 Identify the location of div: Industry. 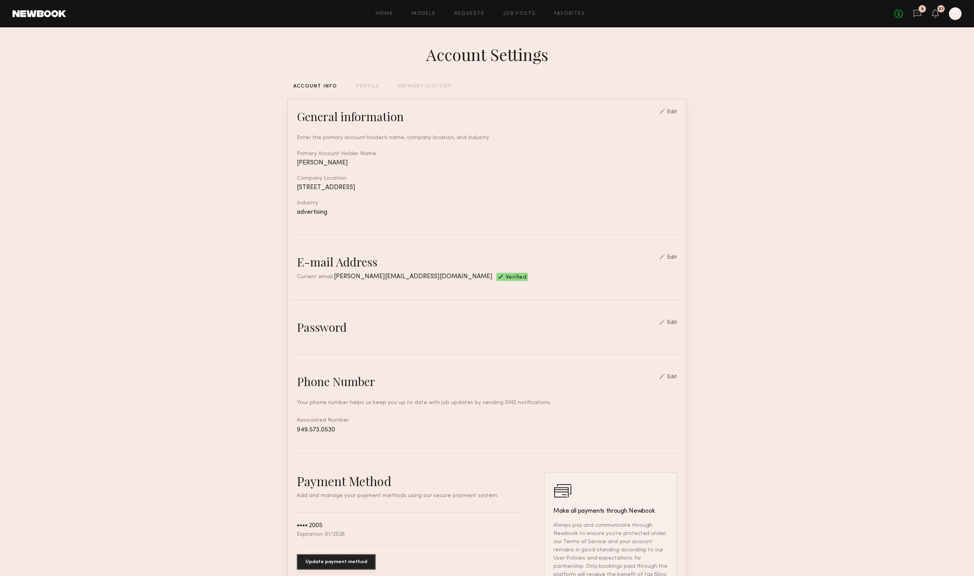
(487, 203).